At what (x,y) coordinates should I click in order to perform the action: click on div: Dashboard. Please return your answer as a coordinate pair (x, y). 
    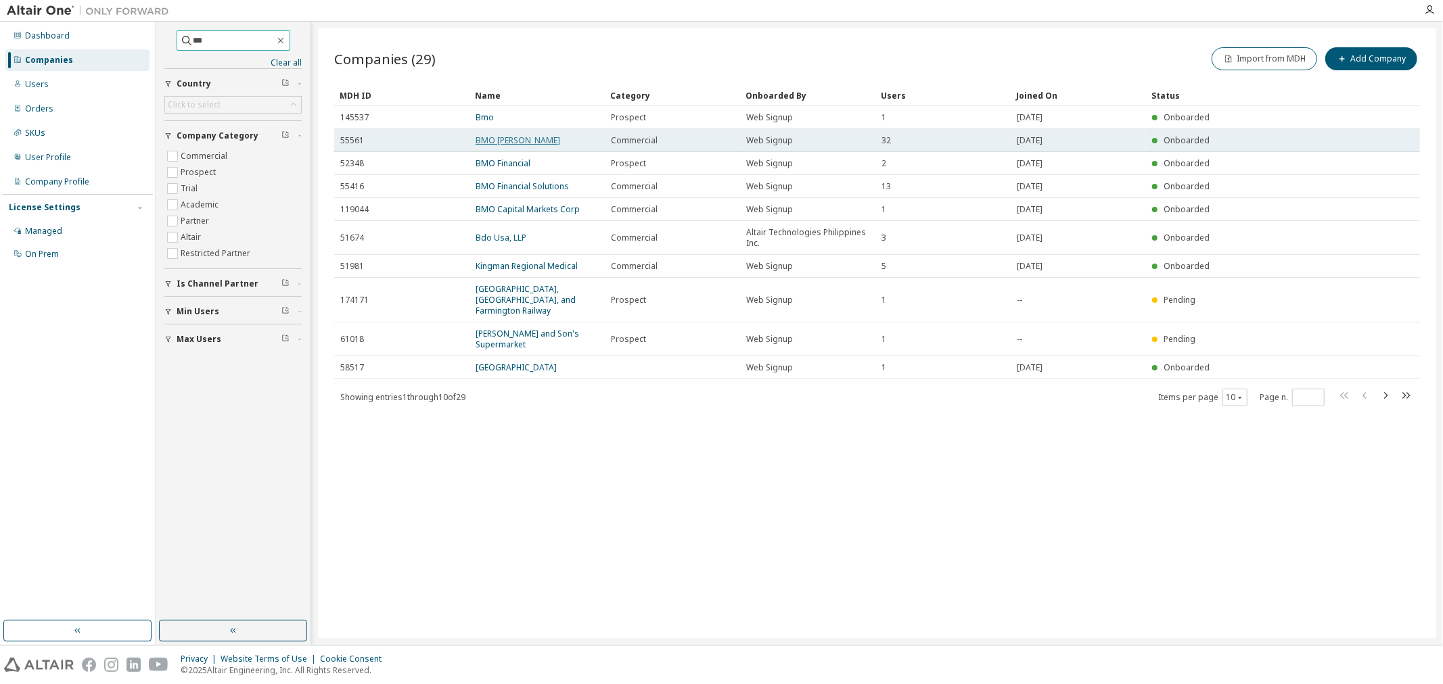
    Looking at the image, I should click on (47, 36).